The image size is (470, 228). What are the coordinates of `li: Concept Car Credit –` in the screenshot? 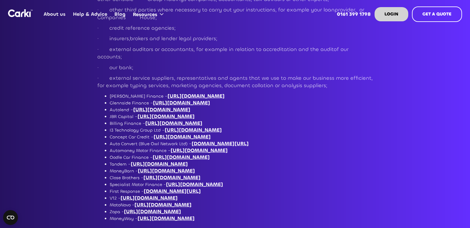 It's located at (241, 137).